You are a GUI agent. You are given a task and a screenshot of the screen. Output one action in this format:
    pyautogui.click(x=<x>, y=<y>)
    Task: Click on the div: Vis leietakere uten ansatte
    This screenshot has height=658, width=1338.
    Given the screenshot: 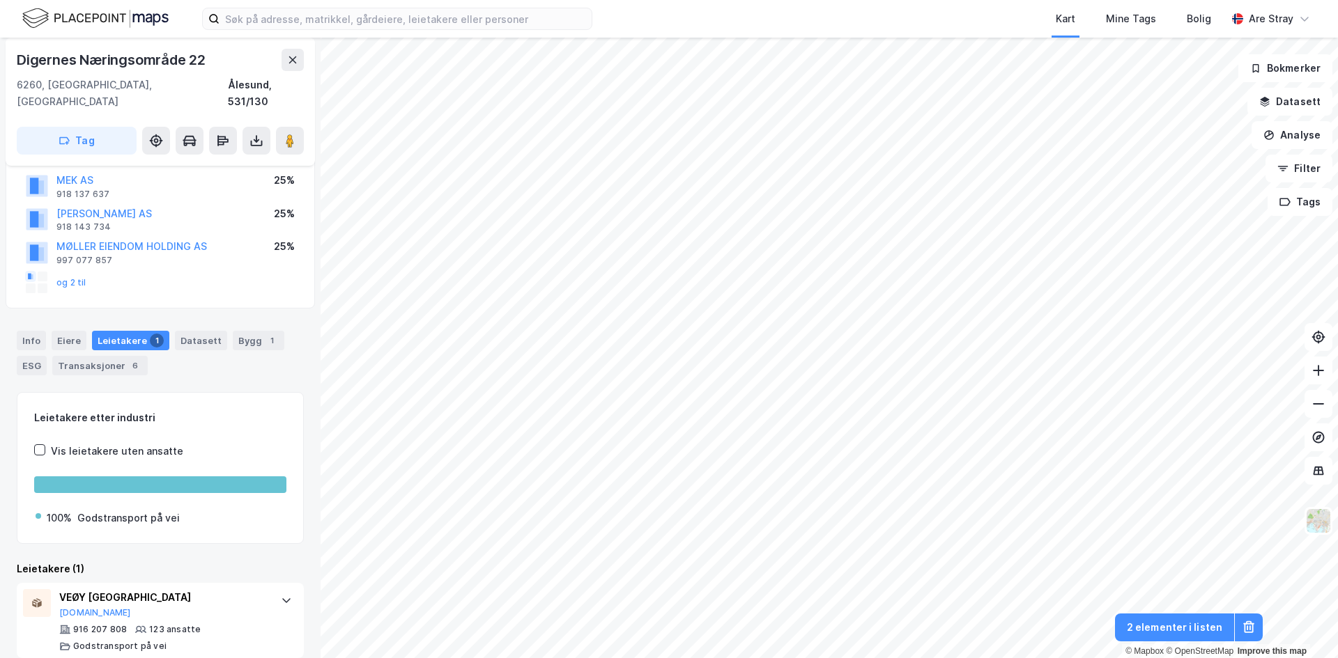 What is the action you would take?
    pyautogui.click(x=117, y=451)
    